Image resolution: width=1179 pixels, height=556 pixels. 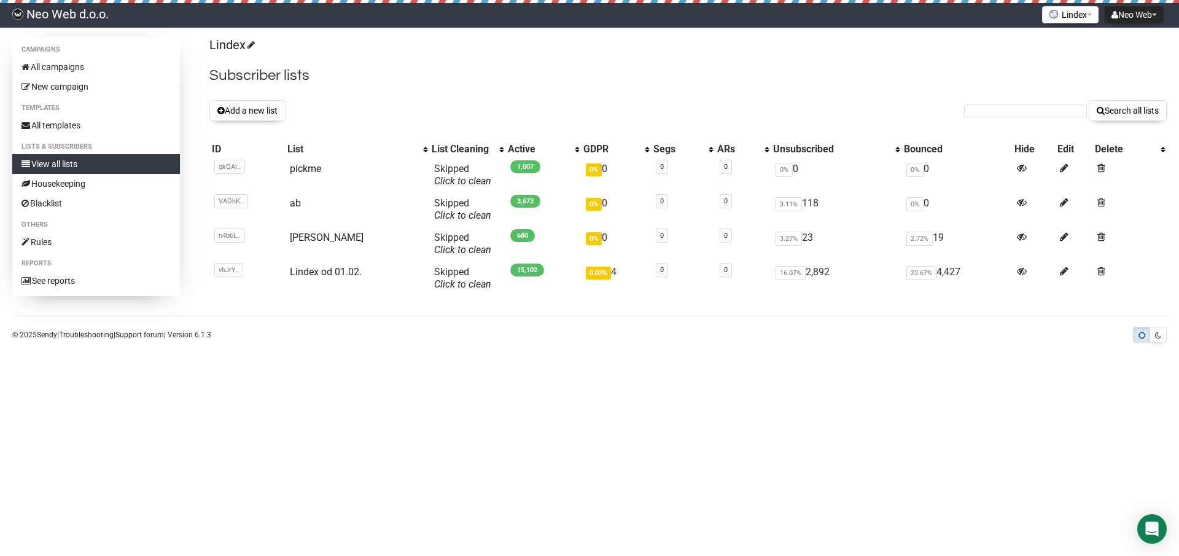 I want to click on span: qkQAl.., so click(x=230, y=166).